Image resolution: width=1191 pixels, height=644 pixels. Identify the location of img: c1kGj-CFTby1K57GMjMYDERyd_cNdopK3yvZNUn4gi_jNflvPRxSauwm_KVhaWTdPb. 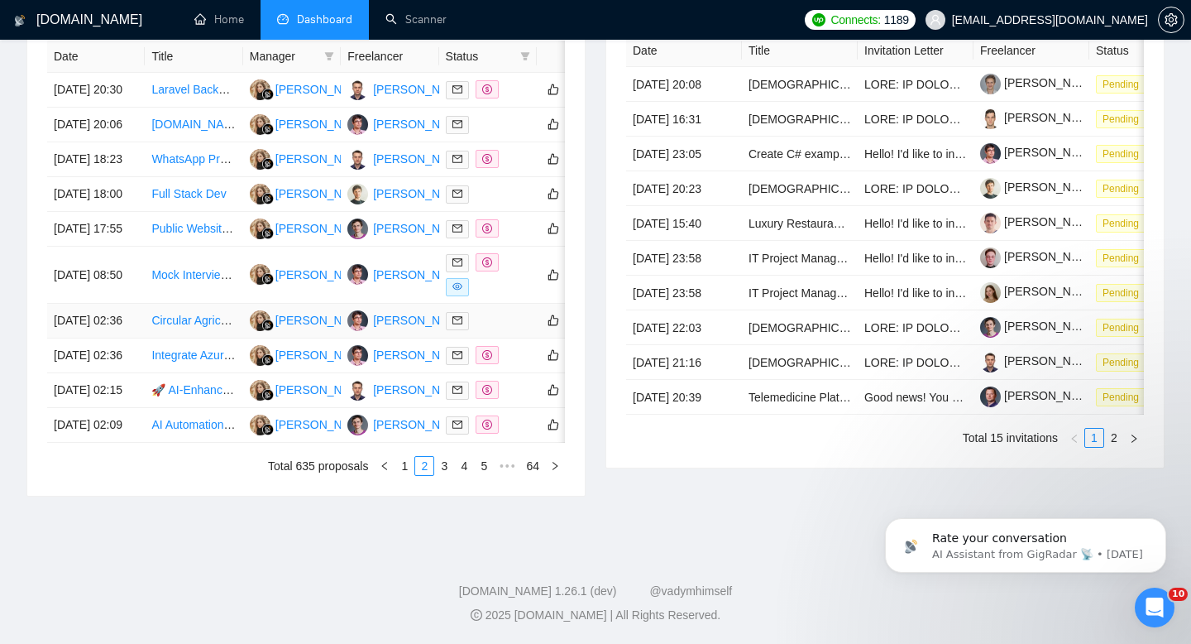
(990, 396).